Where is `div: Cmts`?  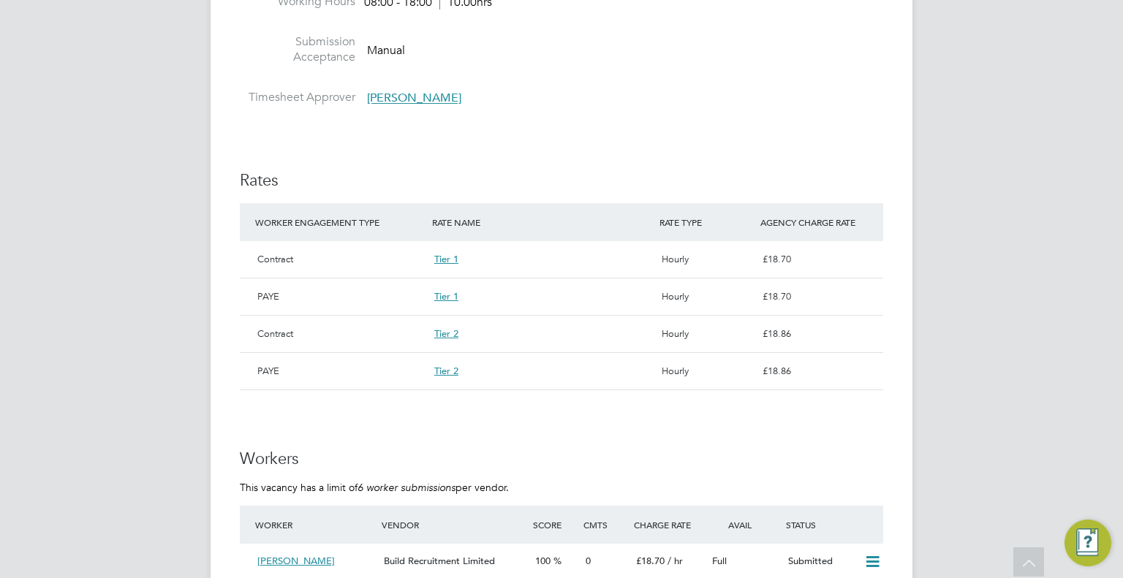
div: Cmts is located at coordinates (605, 525).